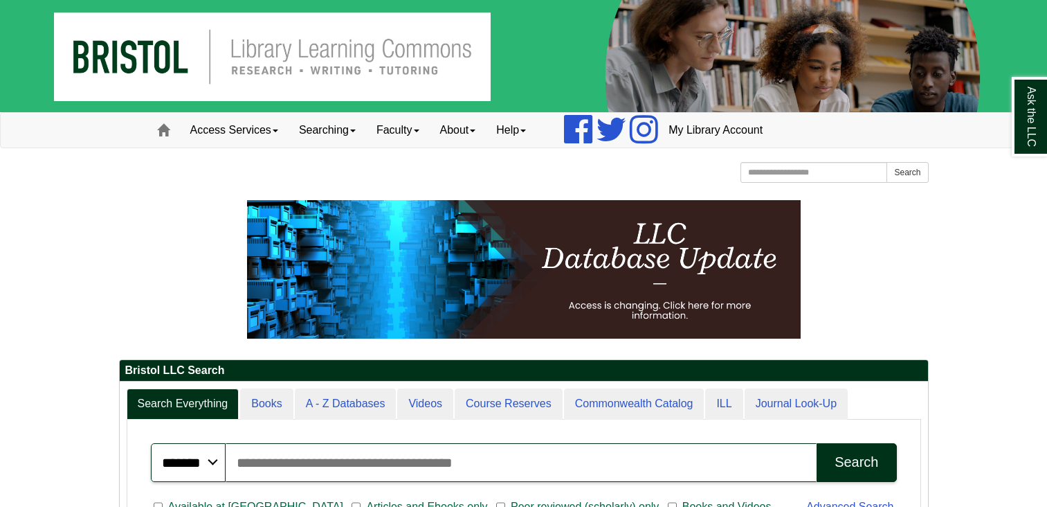  What do you see at coordinates (524, 269) in the screenshot?
I see `img: HTML tutorial` at bounding box center [524, 269].